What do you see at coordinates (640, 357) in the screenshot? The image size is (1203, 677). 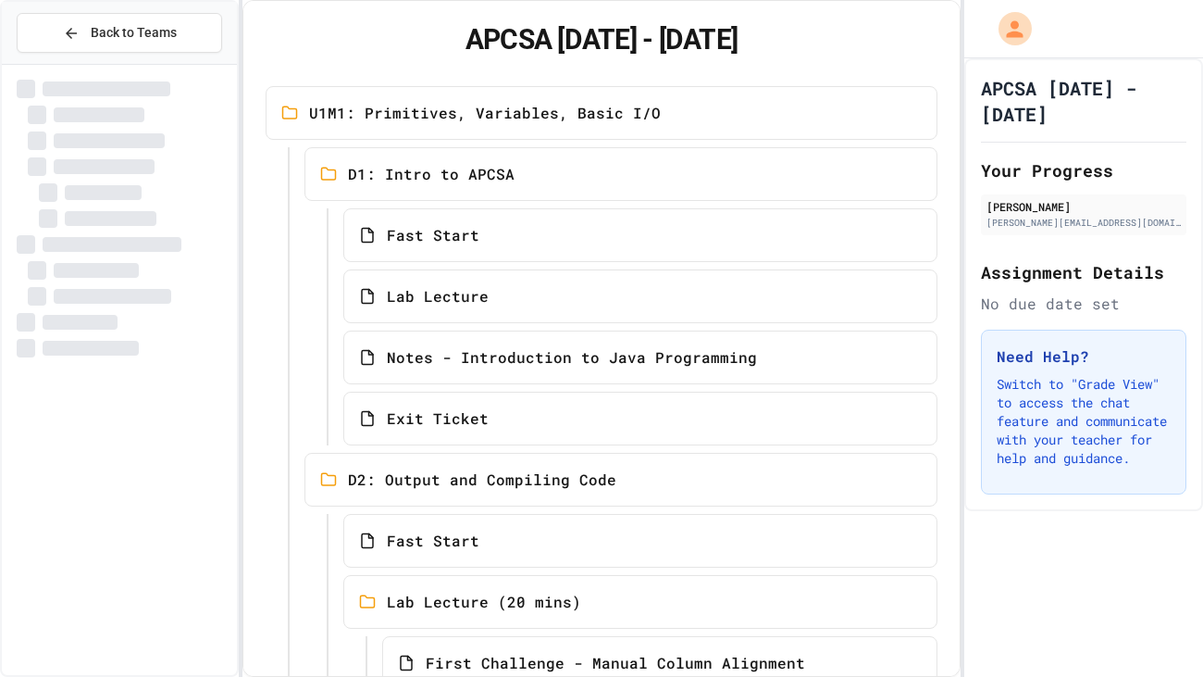 I see `a: Notes - Introduction to Java Programming` at bounding box center [640, 357].